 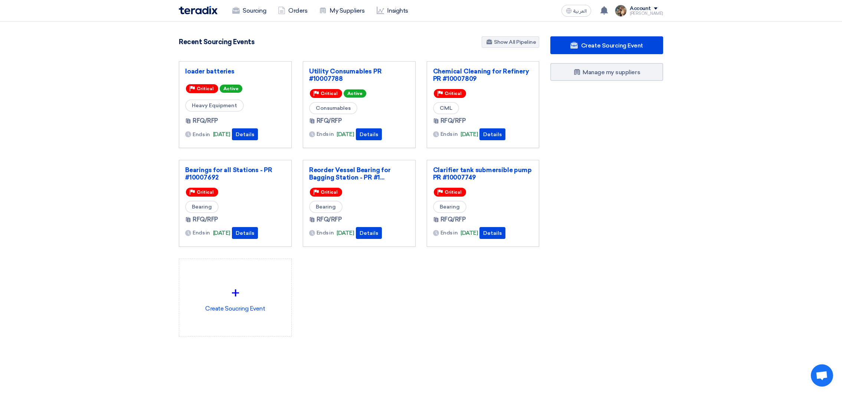 What do you see at coordinates (640, 9) in the screenshot?
I see `div: Account` at bounding box center [640, 9].